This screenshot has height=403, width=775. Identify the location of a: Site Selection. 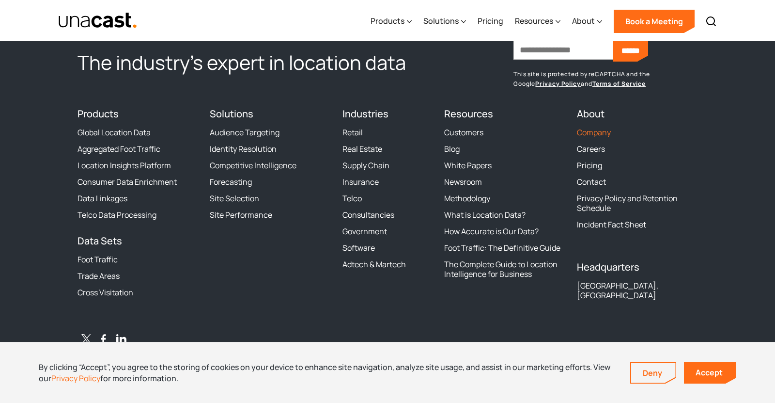
(235, 198).